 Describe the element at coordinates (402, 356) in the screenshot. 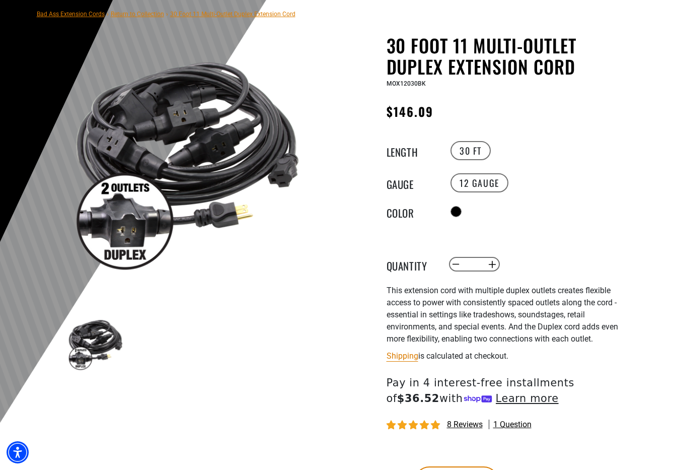

I see `a: Shipping` at that location.